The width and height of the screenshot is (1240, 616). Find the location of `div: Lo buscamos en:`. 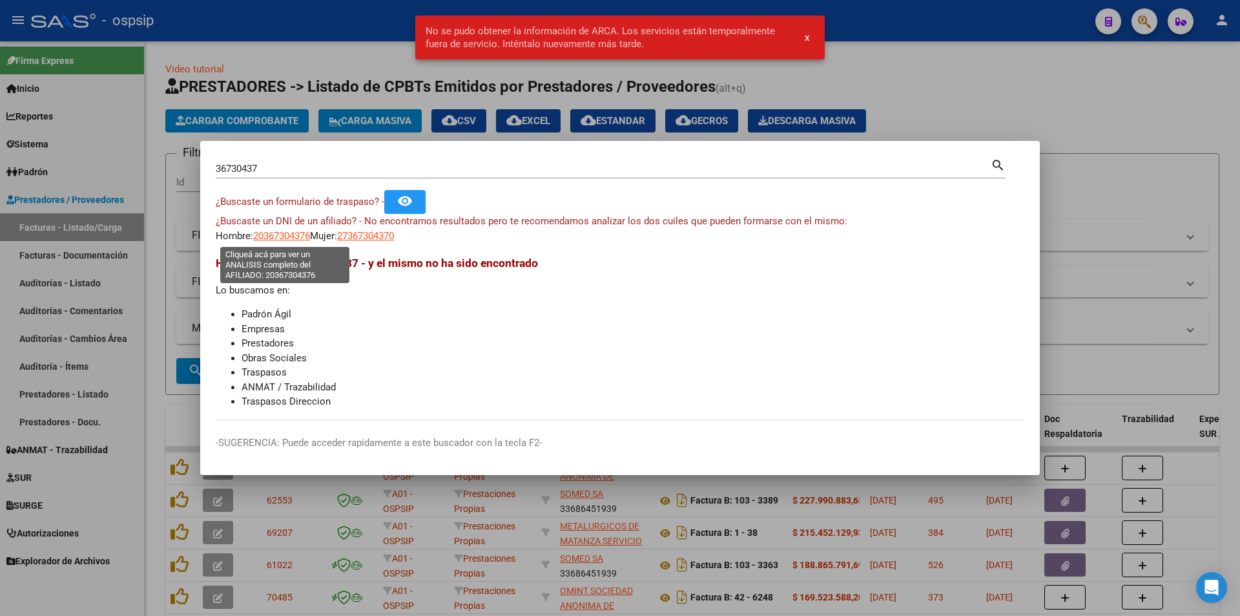

div: Lo buscamos en: is located at coordinates (620, 331).